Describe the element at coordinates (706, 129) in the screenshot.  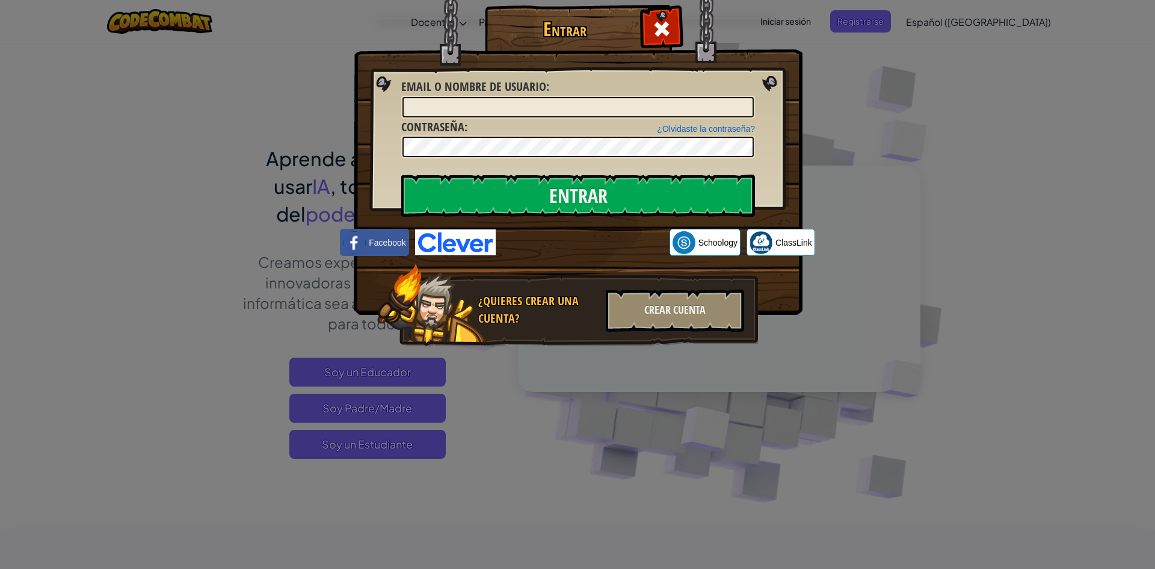
I see `a: ¿Olvidaste la contraseña?` at that location.